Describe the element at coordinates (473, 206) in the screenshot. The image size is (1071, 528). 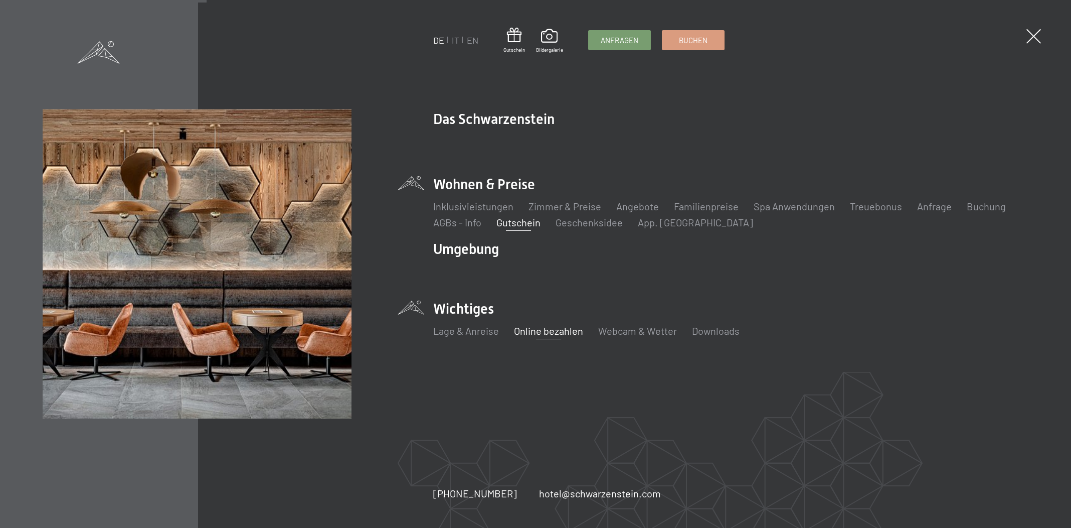
I see `a: Inklusivleistungen` at that location.